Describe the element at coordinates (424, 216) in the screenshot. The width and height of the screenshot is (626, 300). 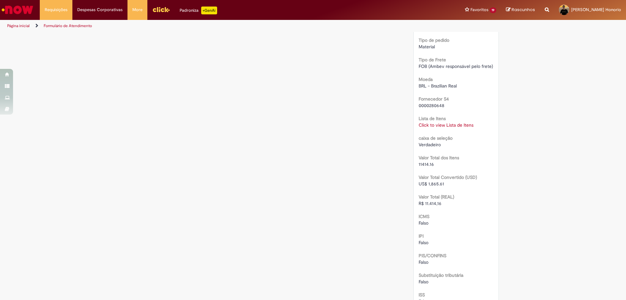
I see `b: ICMS` at that location.